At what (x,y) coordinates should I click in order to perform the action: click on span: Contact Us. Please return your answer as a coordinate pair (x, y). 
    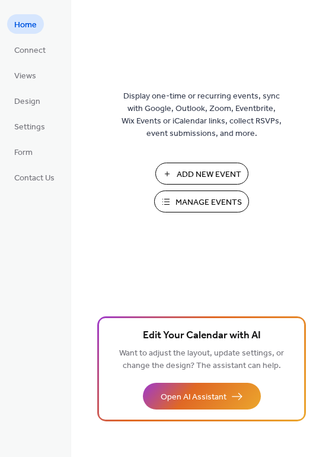
    Looking at the image, I should click on (34, 178).